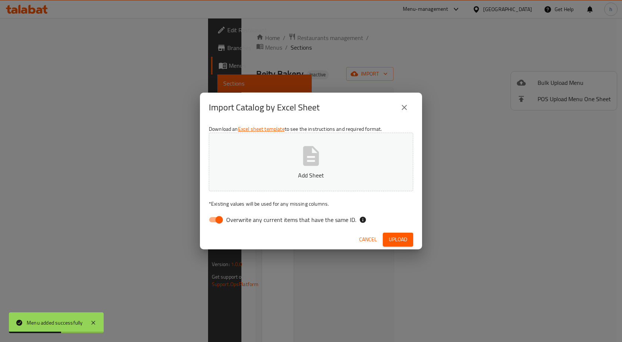  I want to click on span: Overwrite any current items that have the same ID., so click(291, 220).